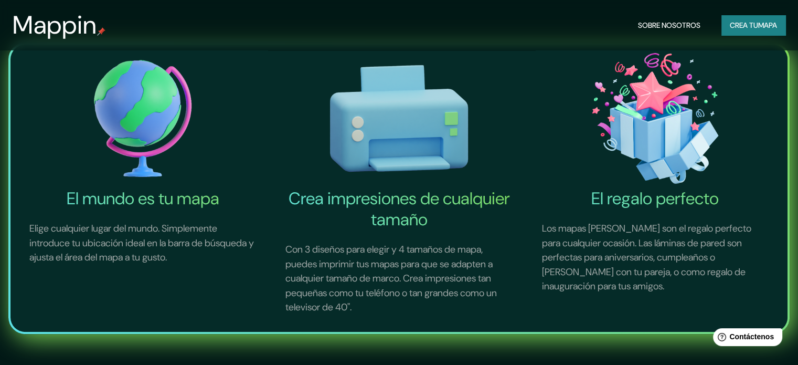 The height and width of the screenshot is (365, 798). What do you see at coordinates (669, 25) in the screenshot?
I see `button: Sobre nosotros` at bounding box center [669, 25].